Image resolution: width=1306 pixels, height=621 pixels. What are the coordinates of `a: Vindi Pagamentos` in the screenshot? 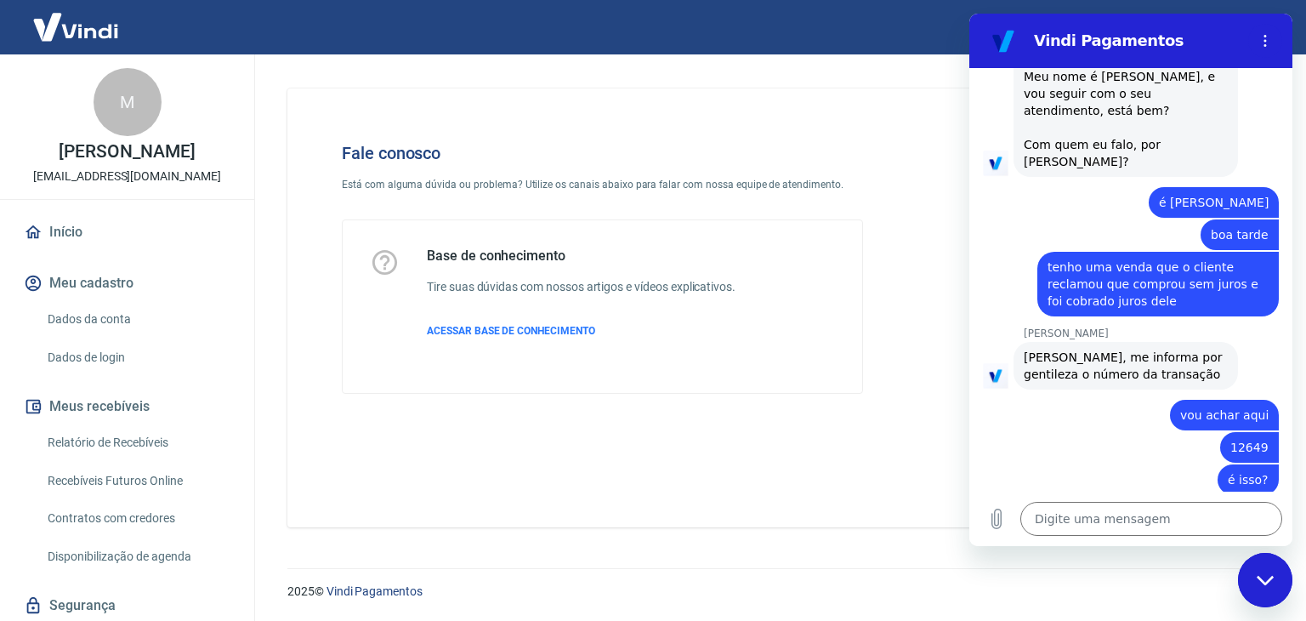 It's located at (374, 591).